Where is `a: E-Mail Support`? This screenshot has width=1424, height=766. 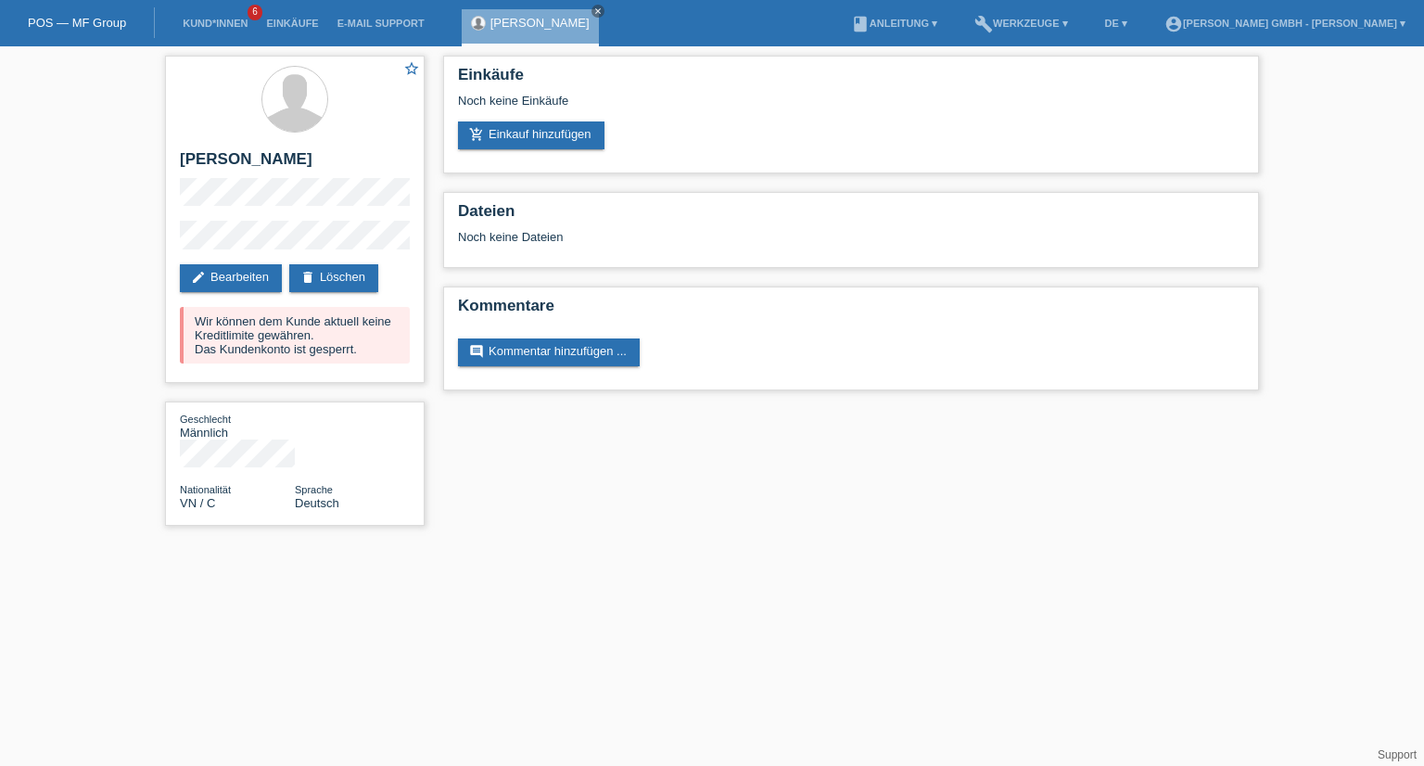 a: E-Mail Support is located at coordinates (381, 23).